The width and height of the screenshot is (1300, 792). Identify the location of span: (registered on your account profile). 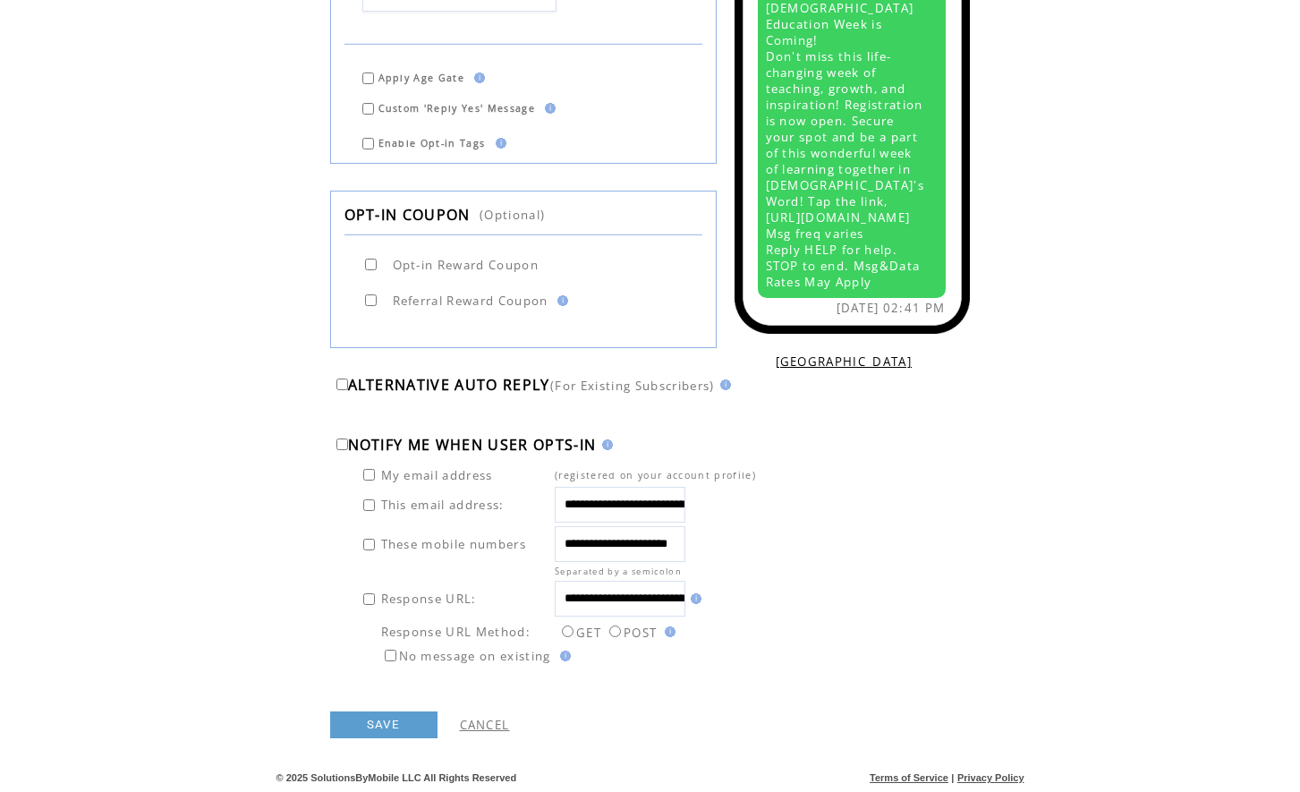
(655, 475).